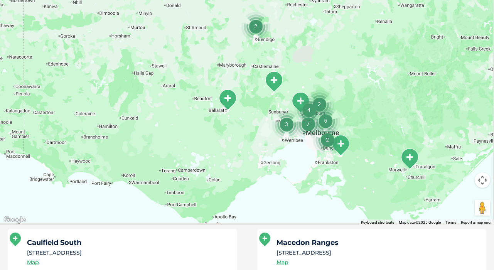 The width and height of the screenshot is (494, 270). Describe the element at coordinates (378, 223) in the screenshot. I see `button: Keyboard shortcuts` at that location.